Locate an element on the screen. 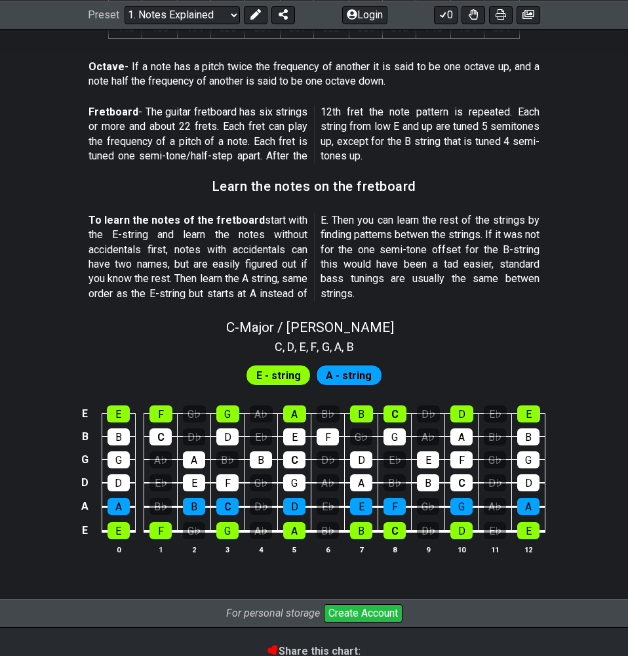  th: 10 is located at coordinates (462, 549).